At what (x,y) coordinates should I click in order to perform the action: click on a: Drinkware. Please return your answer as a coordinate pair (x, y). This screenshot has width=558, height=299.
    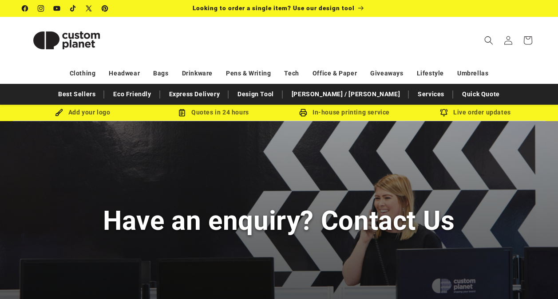
    Looking at the image, I should click on (197, 73).